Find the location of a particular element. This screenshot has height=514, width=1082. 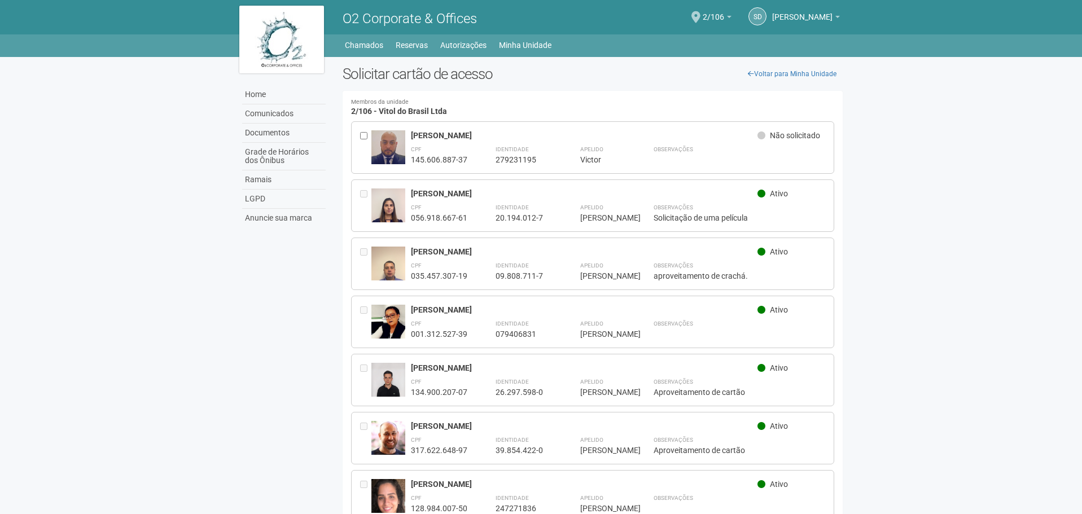

a: Home is located at coordinates (284, 95).